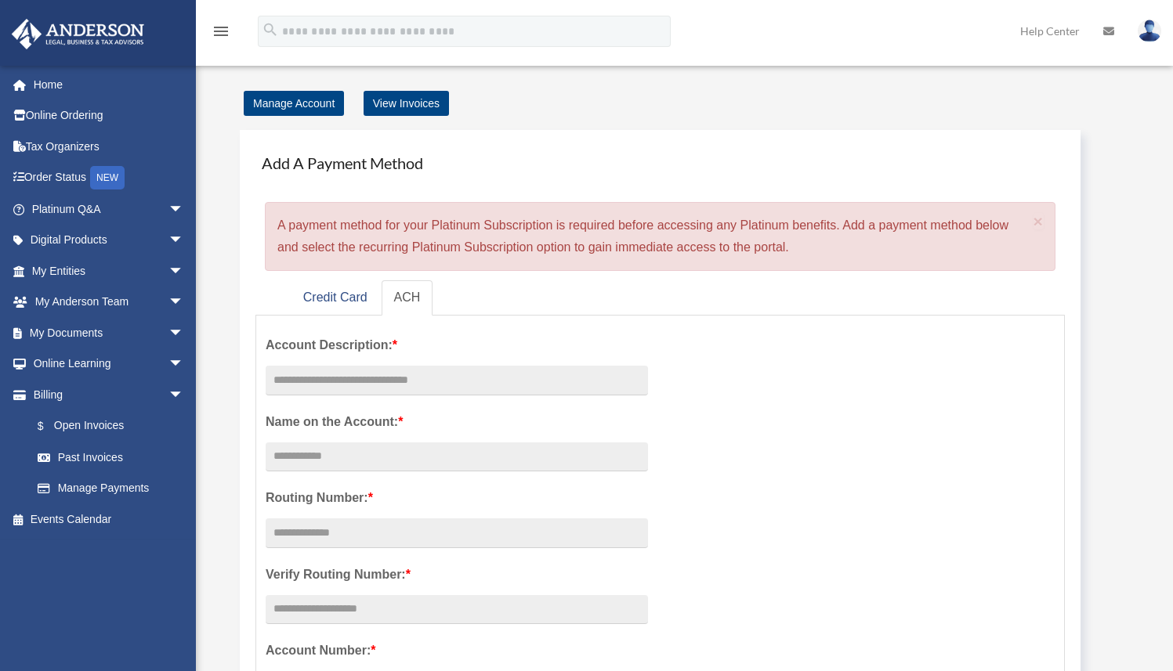 The height and width of the screenshot is (671, 1173). What do you see at coordinates (109, 302) in the screenshot?
I see `a: My Anderson Teamarrow_drop_down` at bounding box center [109, 302].